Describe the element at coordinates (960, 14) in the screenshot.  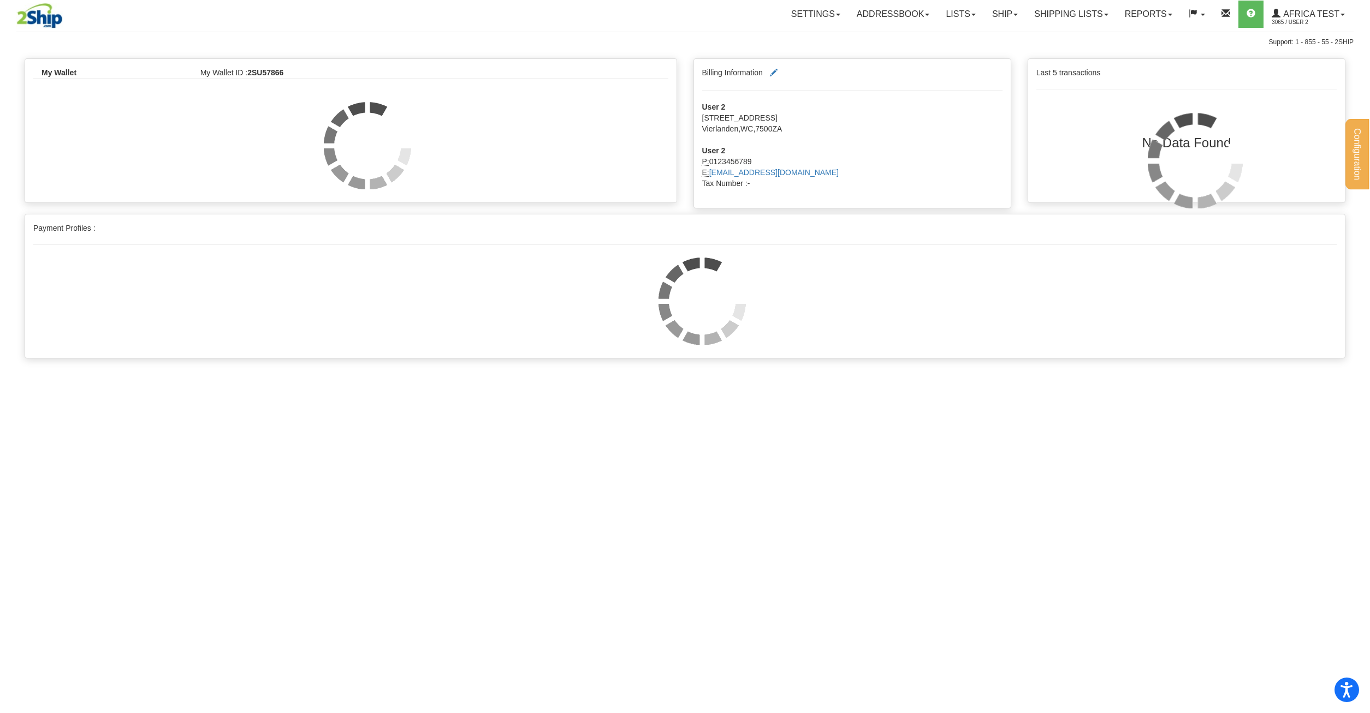
I see `a: Lists` at that location.